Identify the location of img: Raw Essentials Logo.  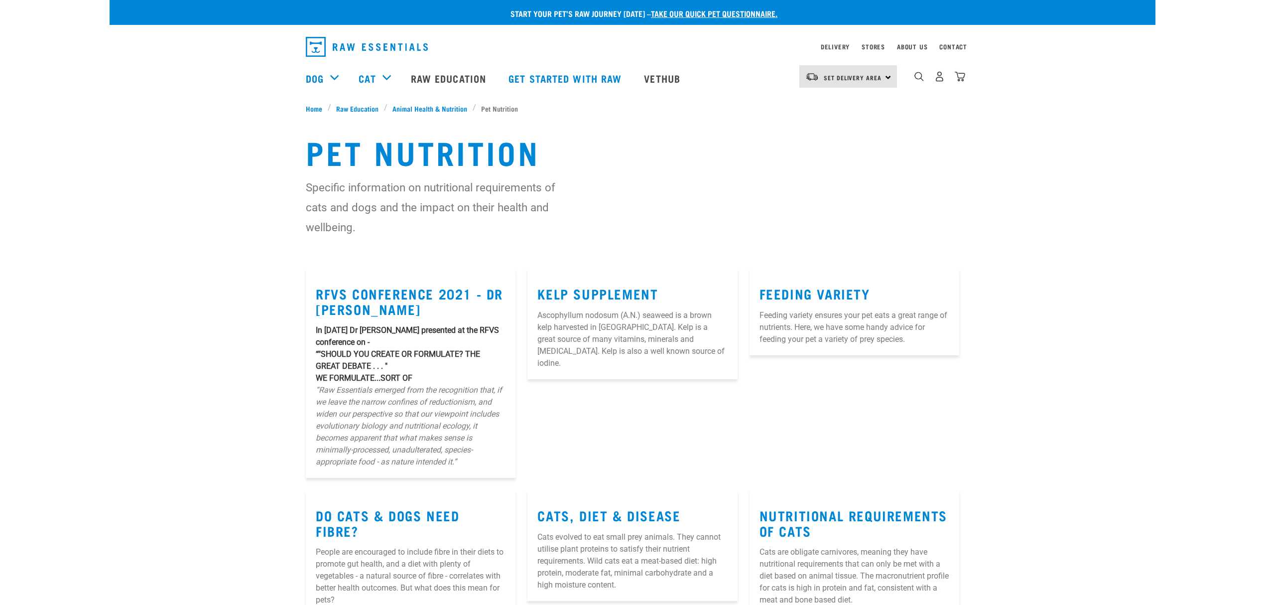
(366, 47).